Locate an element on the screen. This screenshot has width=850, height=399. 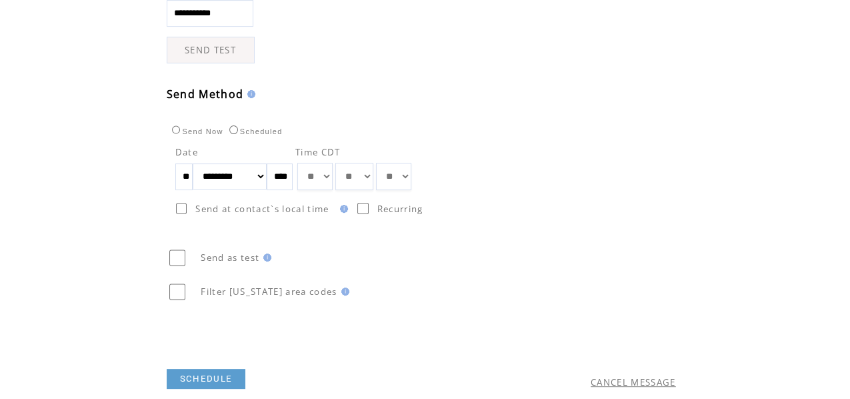
label: Send Now is located at coordinates (196, 131).